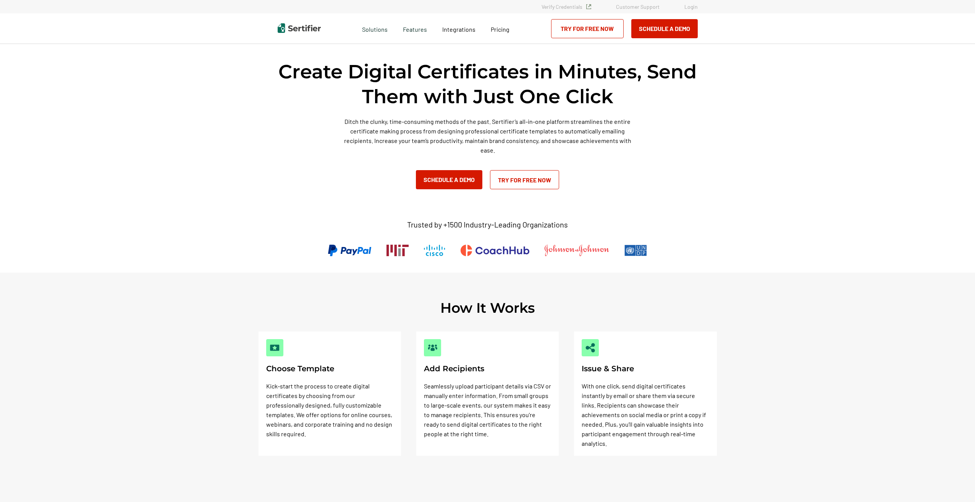 The image size is (975, 502). What do you see at coordinates (350, 250) in the screenshot?
I see `img: PayPal` at bounding box center [350, 250].